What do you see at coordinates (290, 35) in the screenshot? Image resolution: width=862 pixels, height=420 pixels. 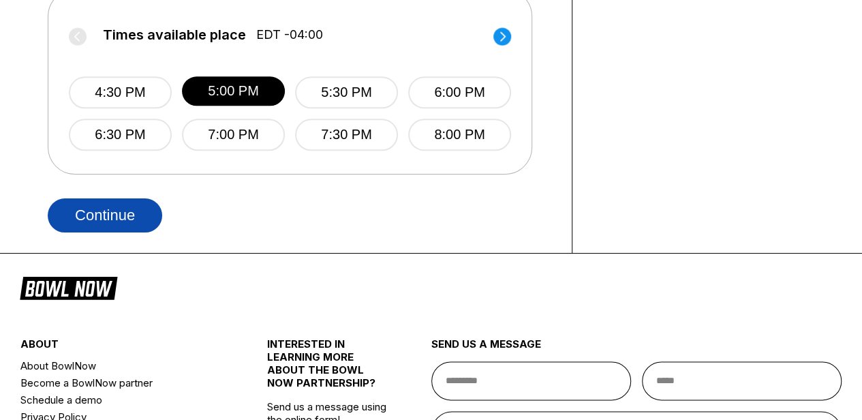 I see `span: EDT -04:00` at bounding box center [290, 35].